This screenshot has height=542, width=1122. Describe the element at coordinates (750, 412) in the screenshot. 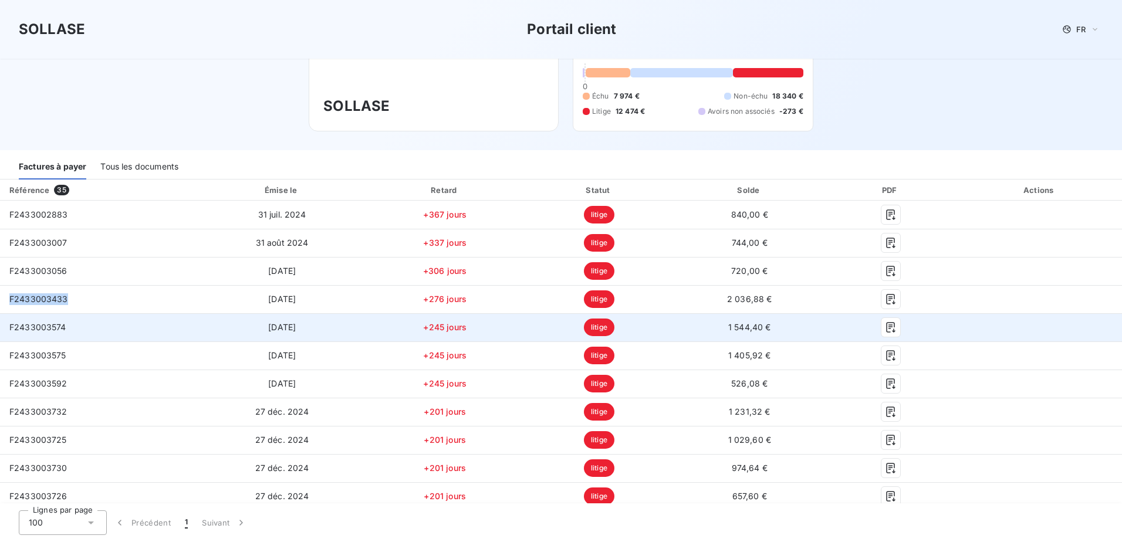

I see `span: 1 231,32 €` at that location.